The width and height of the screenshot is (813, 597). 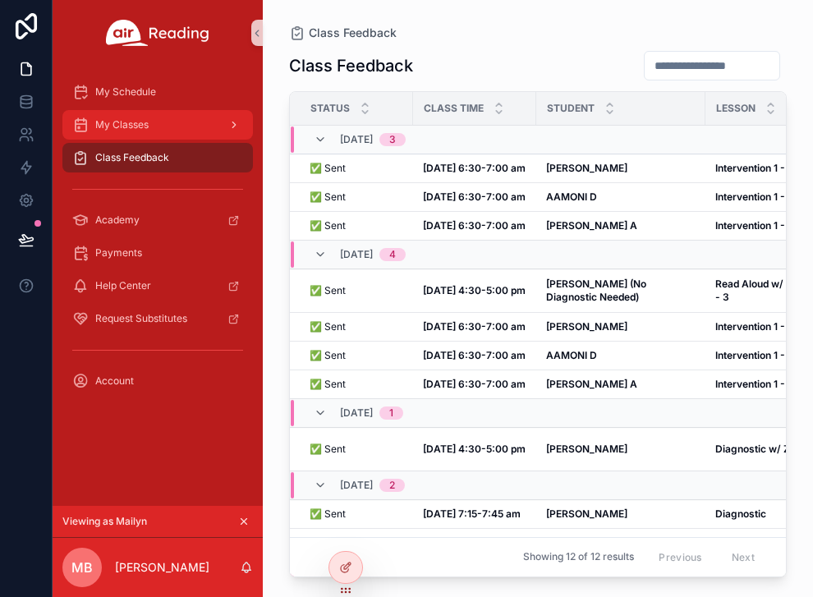 What do you see at coordinates (330, 108) in the screenshot?
I see `span: Status` at bounding box center [330, 108].